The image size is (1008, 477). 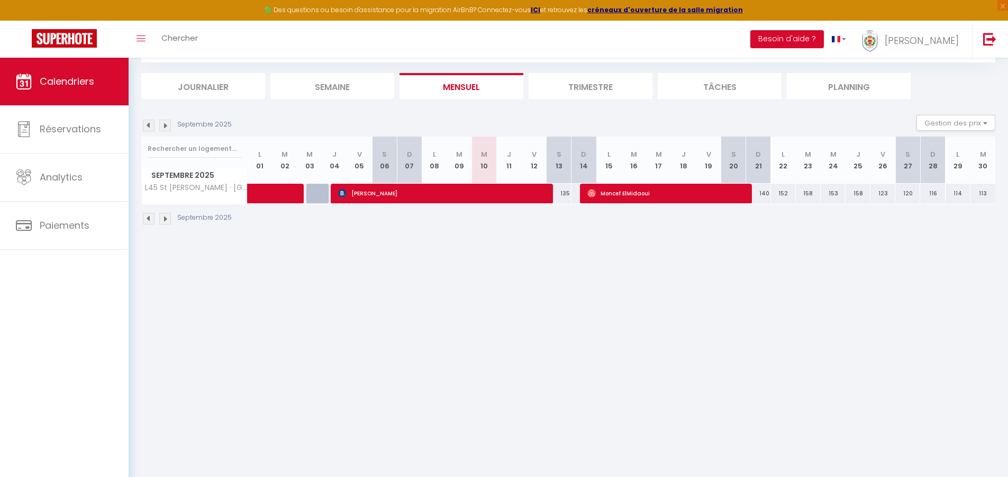 What do you see at coordinates (708, 160) in the screenshot?
I see `th: 19` at bounding box center [708, 160].